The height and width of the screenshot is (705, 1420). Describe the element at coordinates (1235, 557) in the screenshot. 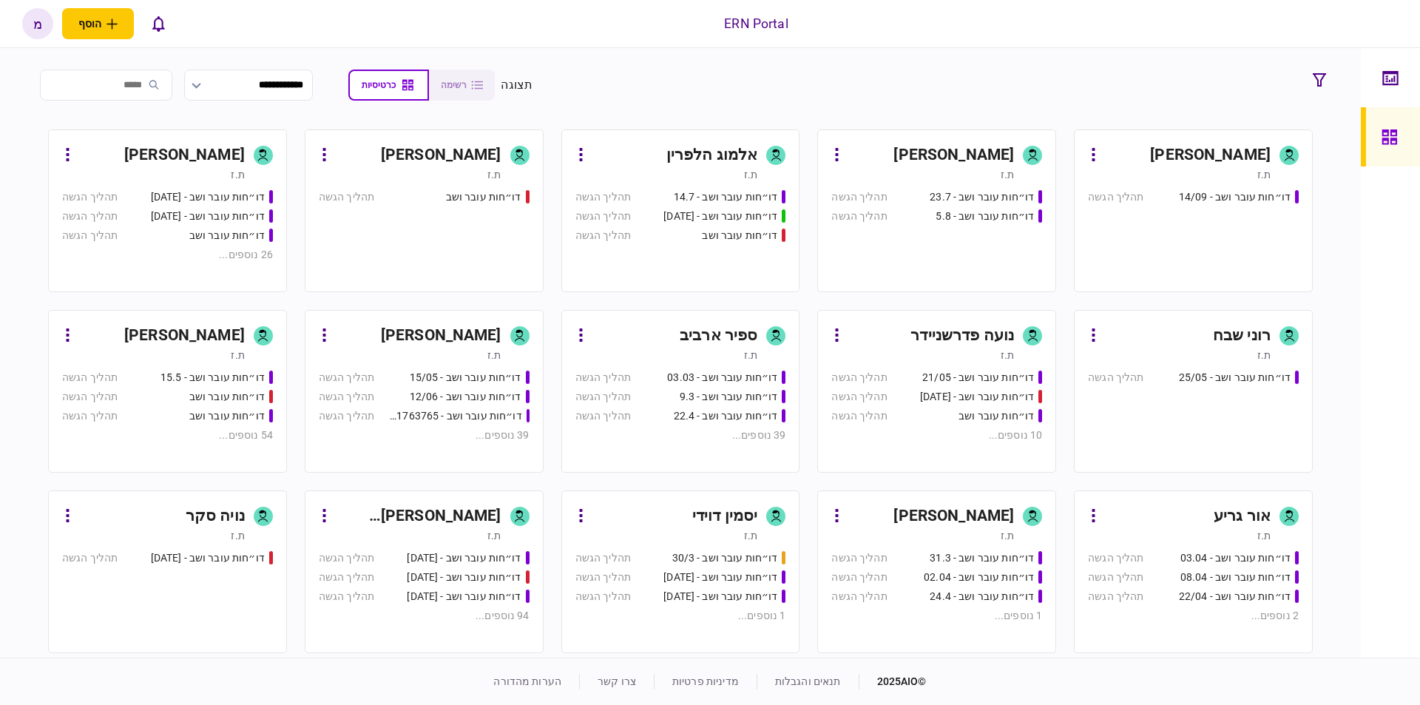

I see `div: דו״חות עובר ושב - 03.04` at that location.